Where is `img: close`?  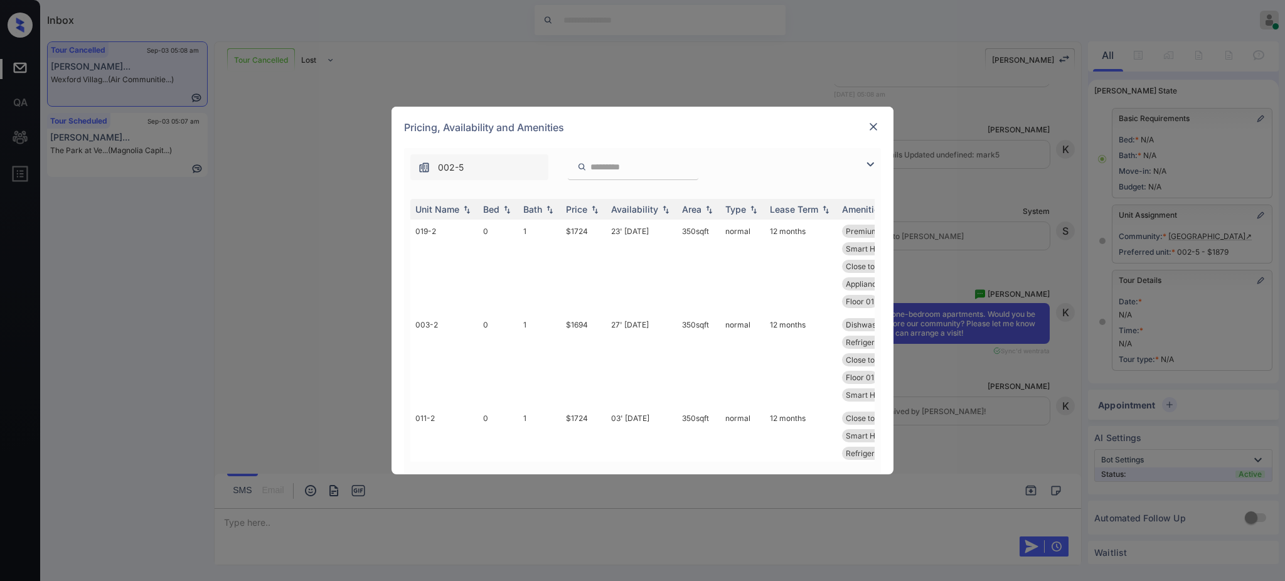
img: close is located at coordinates (873, 127).